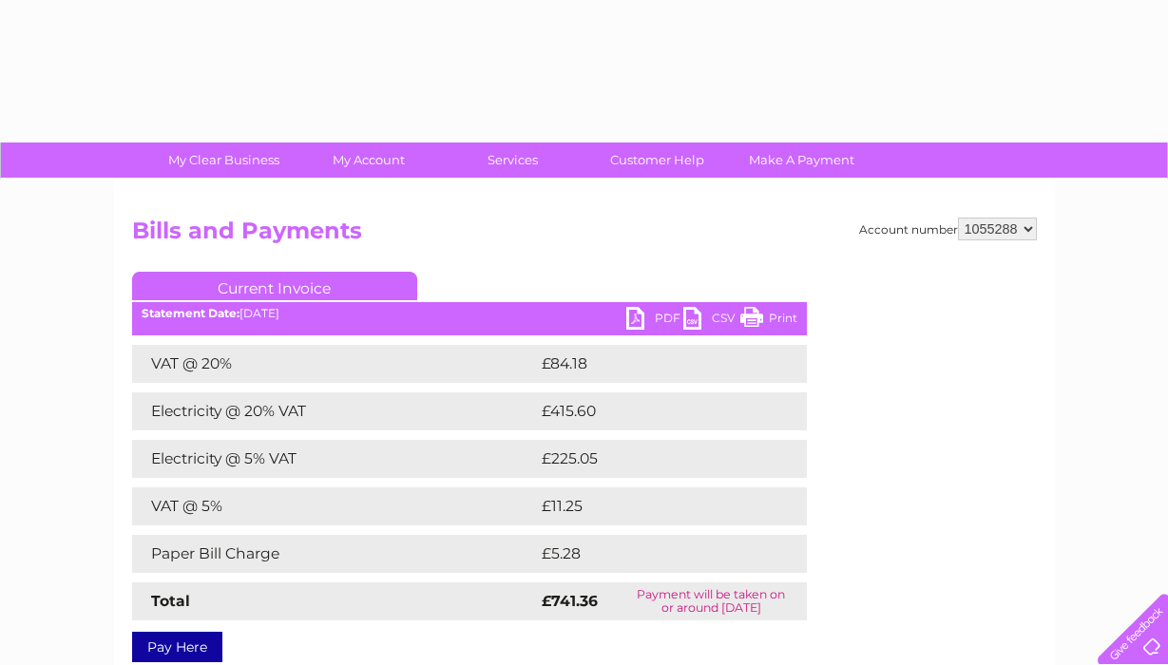 The height and width of the screenshot is (665, 1168). Describe the element at coordinates (769, 320) in the screenshot. I see `a: Print` at that location.